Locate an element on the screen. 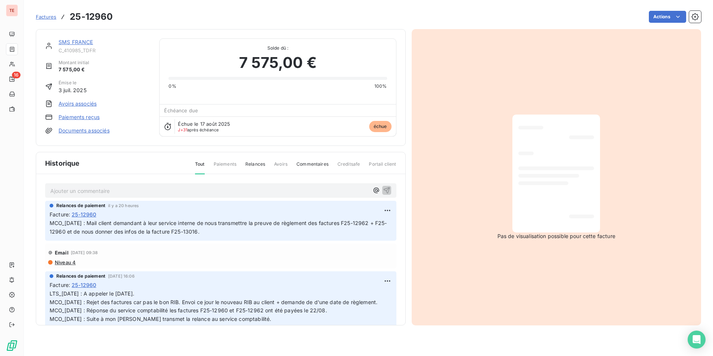  span: Historique is located at coordinates (62, 163).